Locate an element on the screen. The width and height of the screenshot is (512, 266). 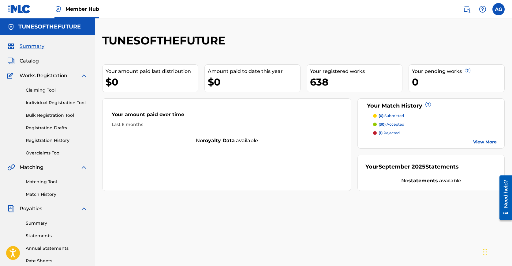
a: Claiming Tool is located at coordinates (57, 90).